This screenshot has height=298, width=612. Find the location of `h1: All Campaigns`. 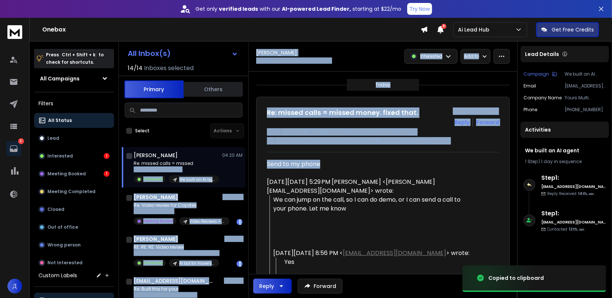

h1: All Campaigns is located at coordinates (60, 79).